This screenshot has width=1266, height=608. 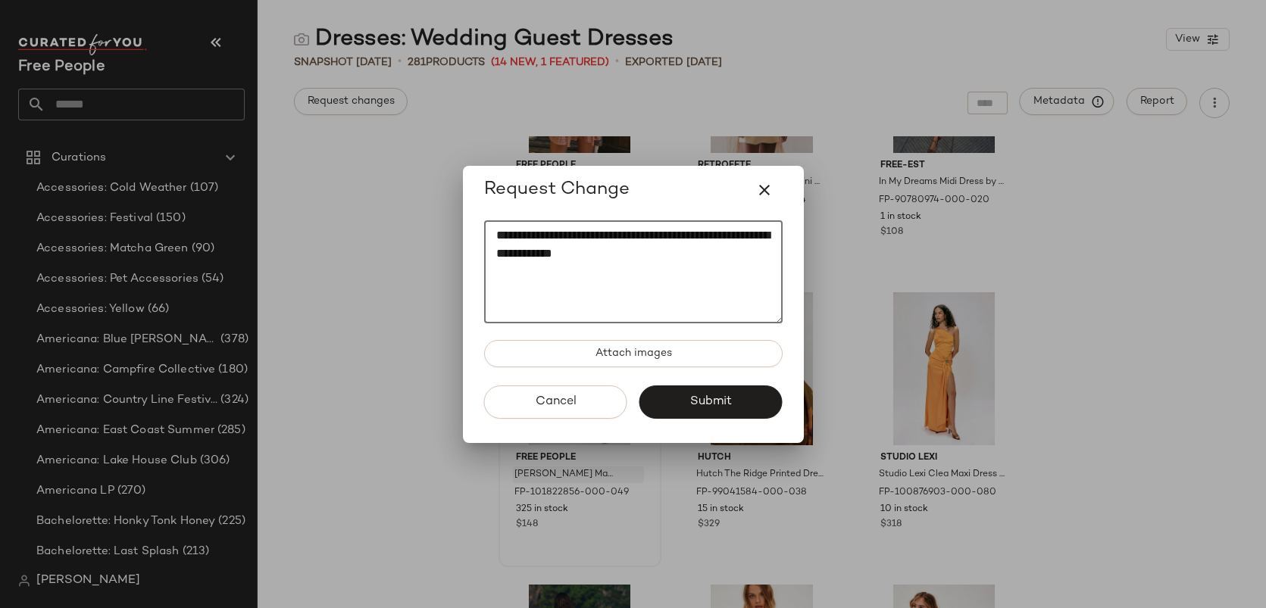 What do you see at coordinates (710, 401) in the screenshot?
I see `span: Submit` at bounding box center [710, 401].